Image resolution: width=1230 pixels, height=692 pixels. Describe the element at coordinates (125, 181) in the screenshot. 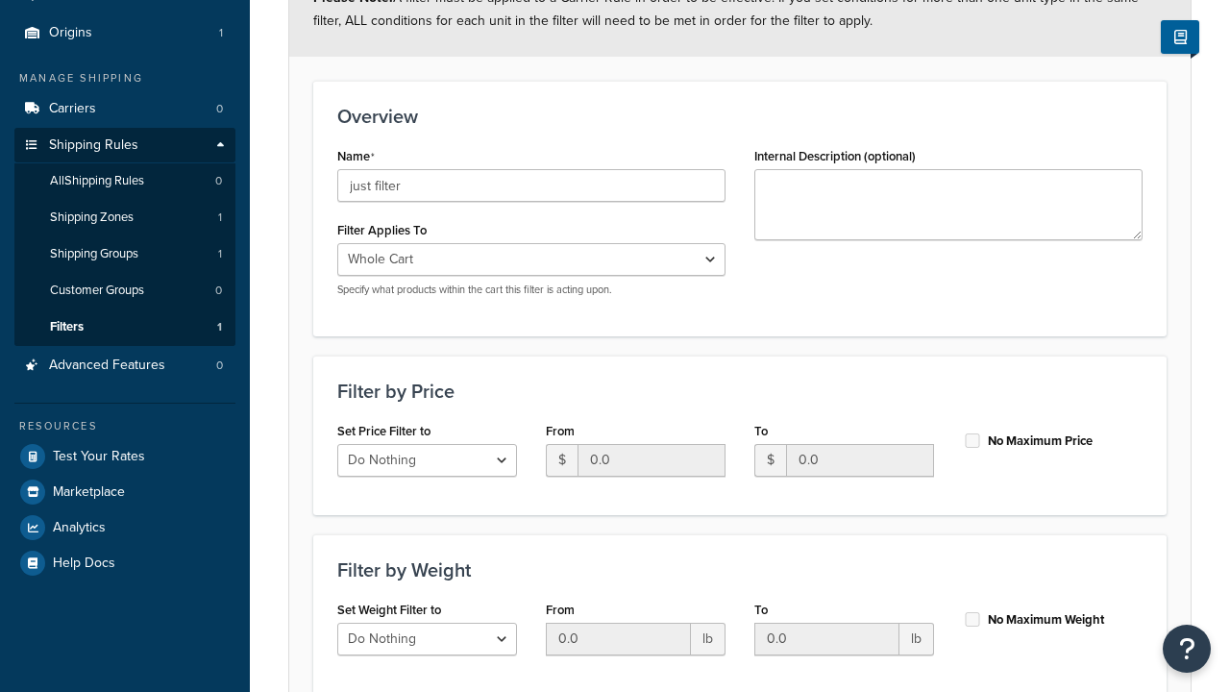

I see `a: AllShipping Rules0` at that location.